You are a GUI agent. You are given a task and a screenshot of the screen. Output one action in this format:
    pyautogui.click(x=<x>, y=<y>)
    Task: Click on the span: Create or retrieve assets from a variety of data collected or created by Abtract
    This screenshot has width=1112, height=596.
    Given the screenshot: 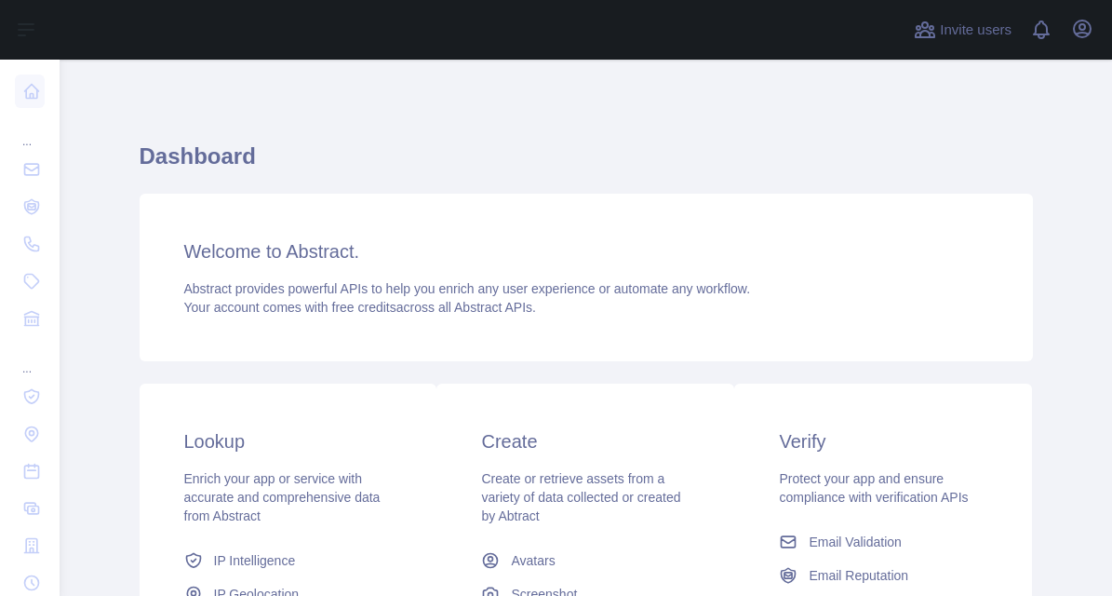 What is the action you would take?
    pyautogui.click(x=581, y=497)
    